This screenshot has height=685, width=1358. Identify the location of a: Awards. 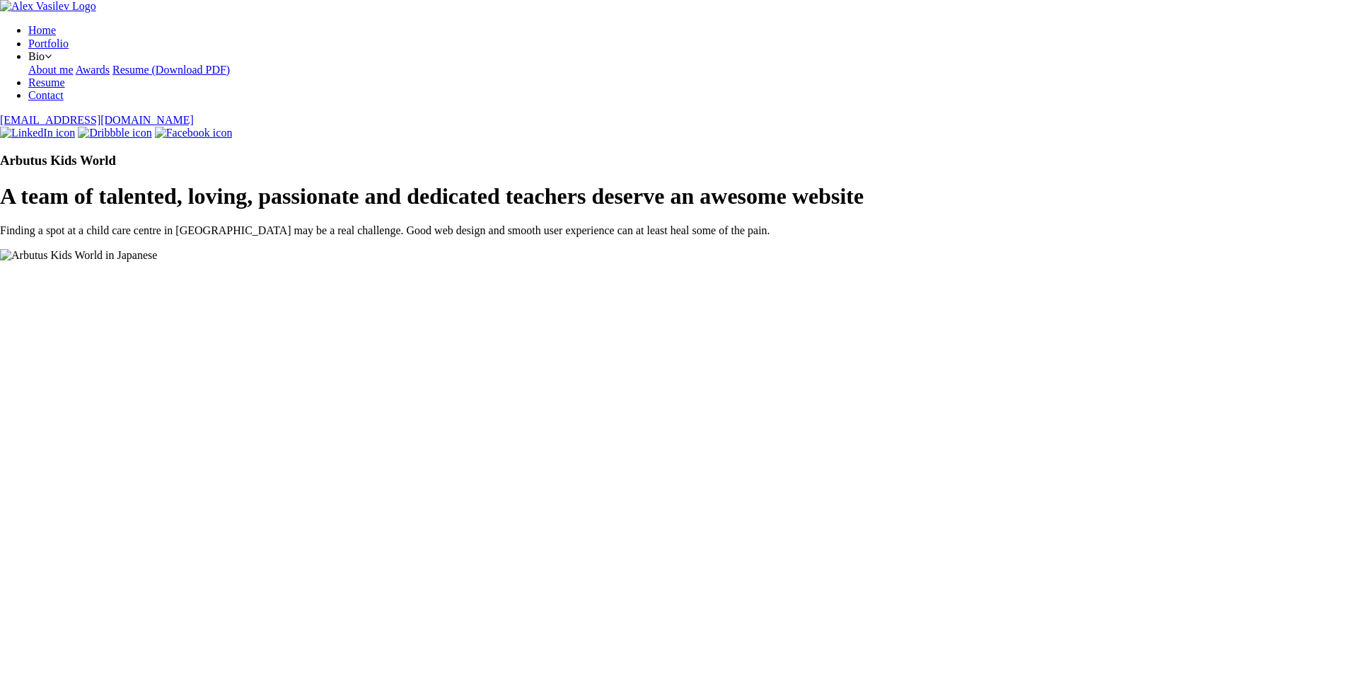
(93, 69).